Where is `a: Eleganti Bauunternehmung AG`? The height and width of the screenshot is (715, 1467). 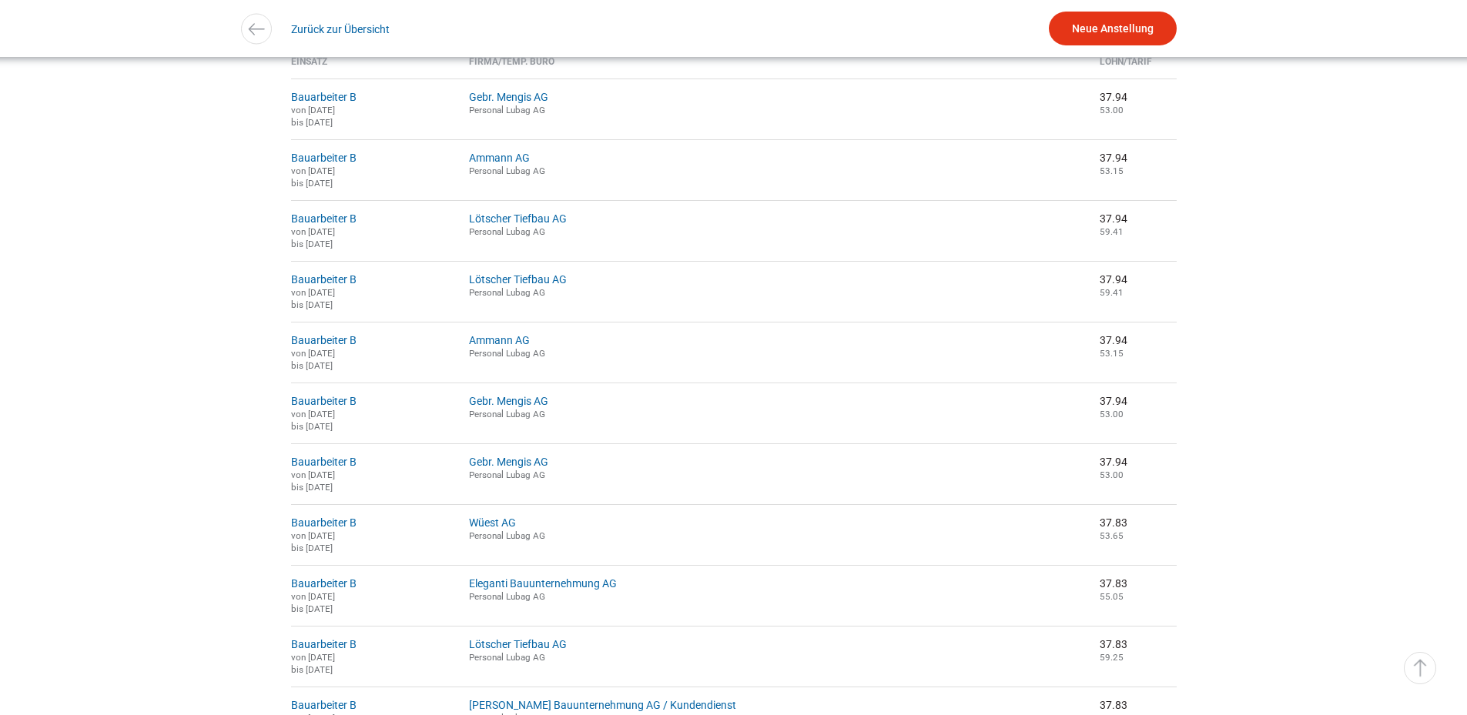
a: Eleganti Bauunternehmung AG is located at coordinates (543, 584).